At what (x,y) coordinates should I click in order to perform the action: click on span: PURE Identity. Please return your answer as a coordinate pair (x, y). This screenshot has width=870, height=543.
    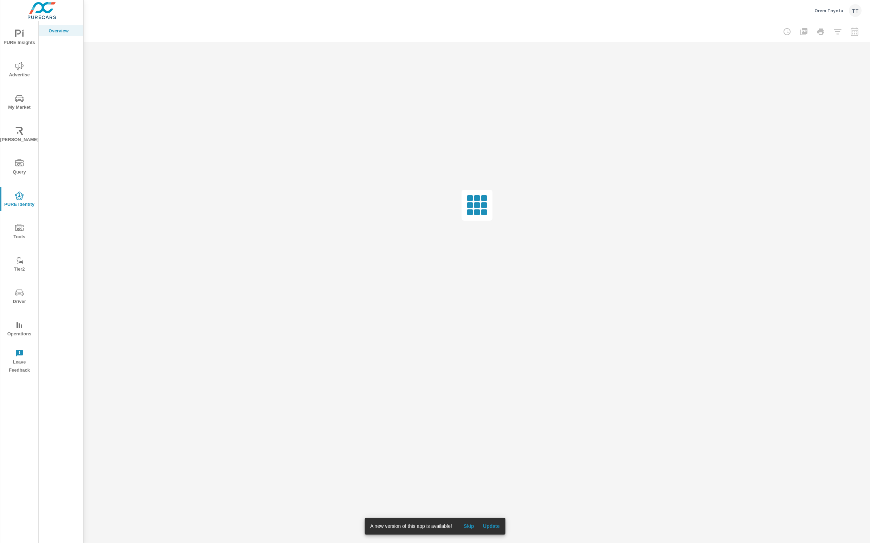
    Looking at the image, I should click on (19, 200).